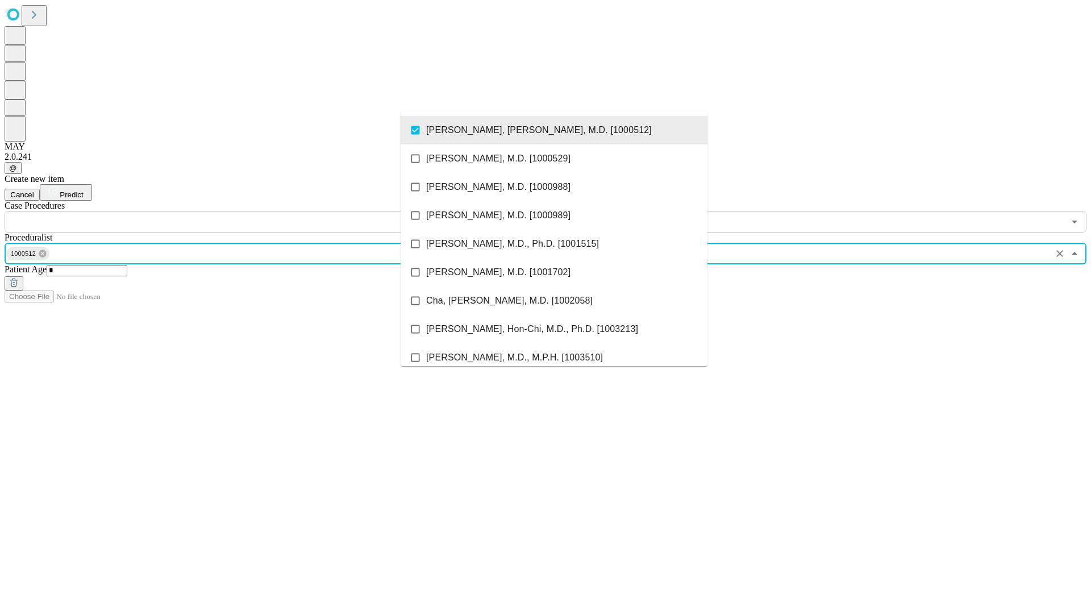 This screenshot has height=614, width=1091. What do you see at coordinates (28, 253) in the screenshot?
I see `div: 1000512` at bounding box center [28, 253].